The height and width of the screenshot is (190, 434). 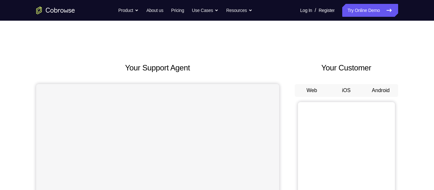 I want to click on button: Resources, so click(x=239, y=10).